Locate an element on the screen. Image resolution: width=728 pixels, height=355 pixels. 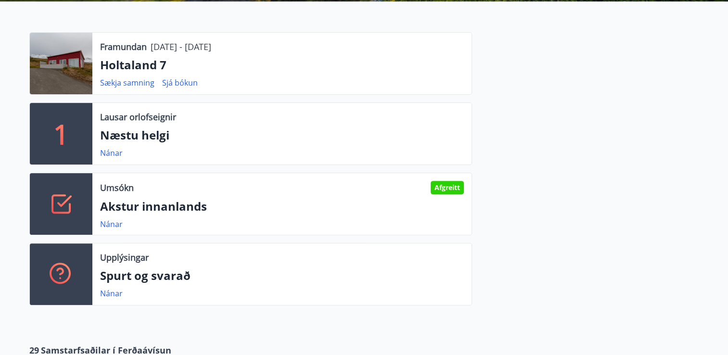
div: Afgreitt is located at coordinates (447, 188).